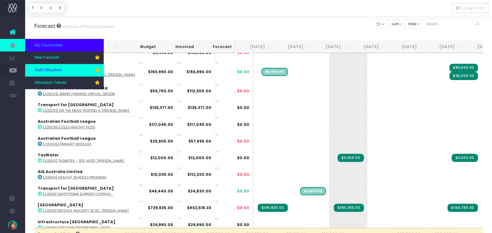  What do you see at coordinates (178, 47) in the screenshot?
I see `th: Invoiced` at bounding box center [178, 47].